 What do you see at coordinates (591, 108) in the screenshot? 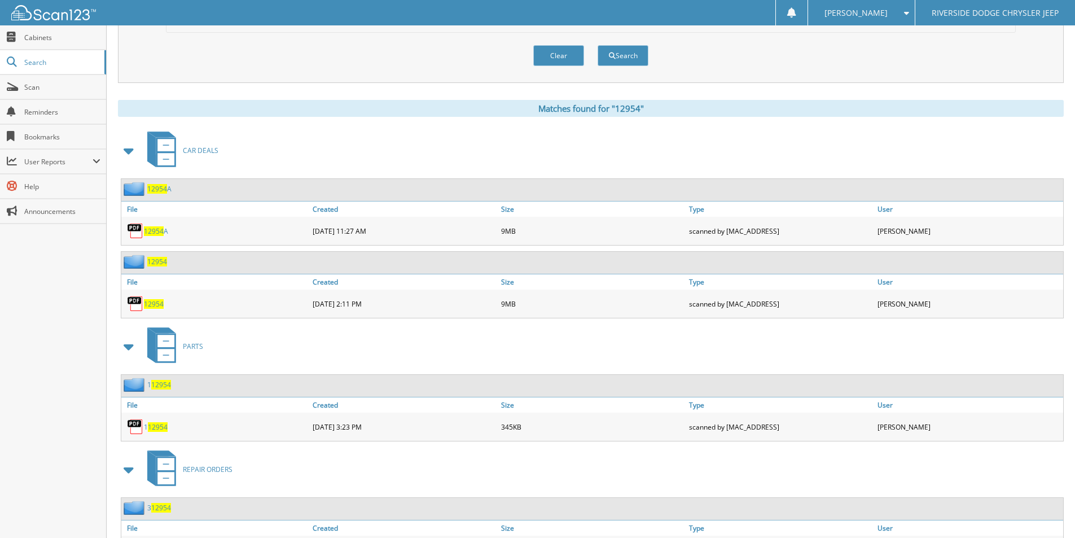
I see `div: Matches found for "12954"` at bounding box center [591, 108].